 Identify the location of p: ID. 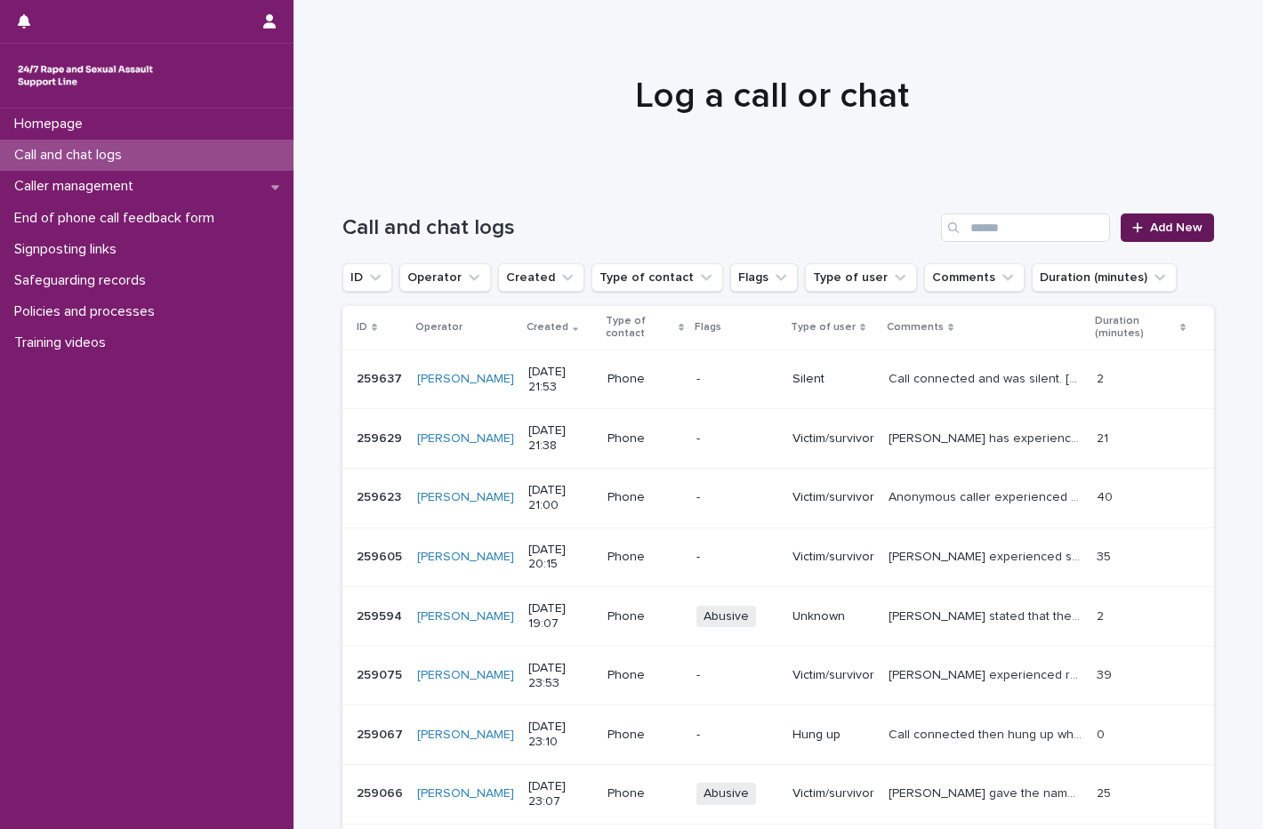
(362, 327).